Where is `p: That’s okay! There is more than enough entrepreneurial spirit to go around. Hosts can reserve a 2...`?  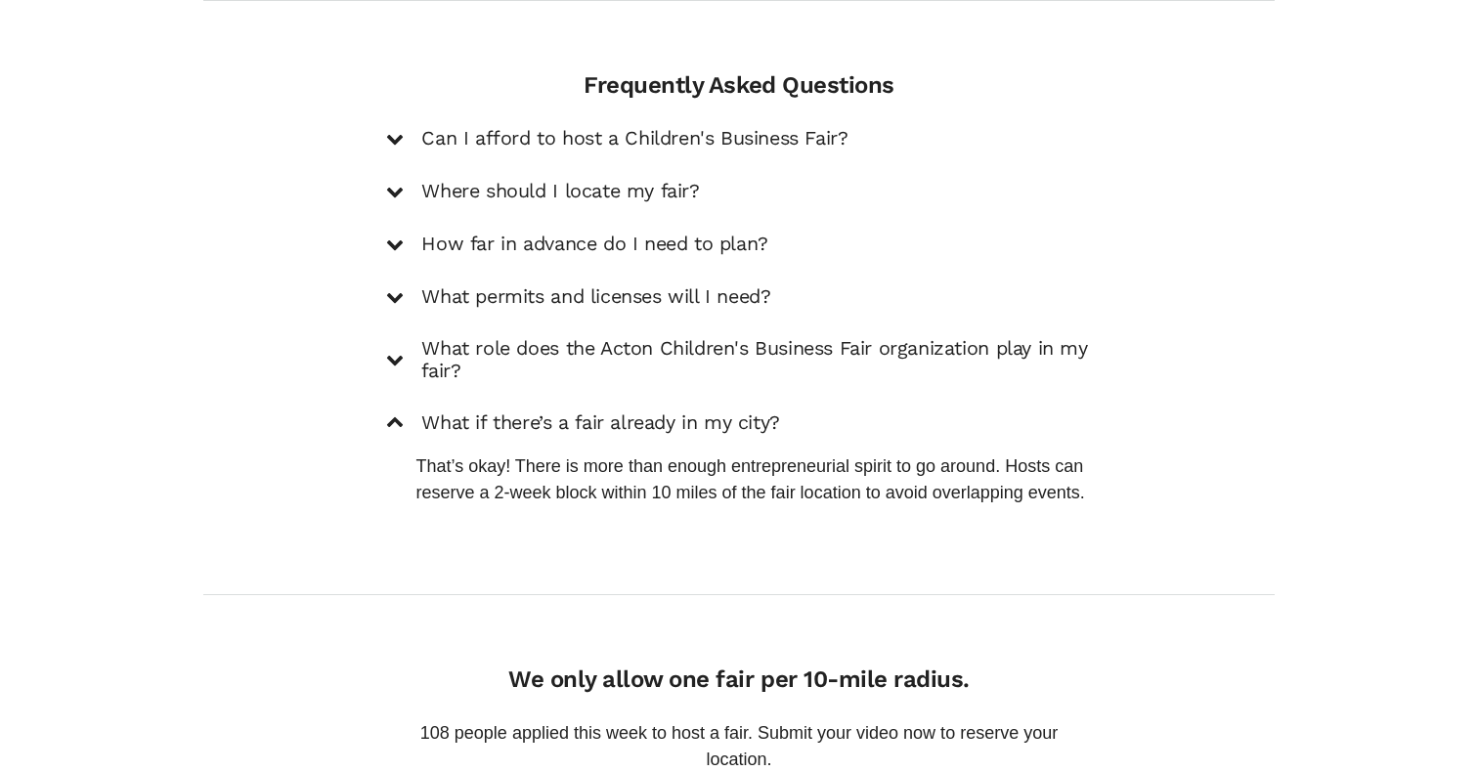
p: That’s okay! There is more than enough entrepreneurial spirit to go around. Hosts can reserve a 2... is located at coordinates (753, 480).